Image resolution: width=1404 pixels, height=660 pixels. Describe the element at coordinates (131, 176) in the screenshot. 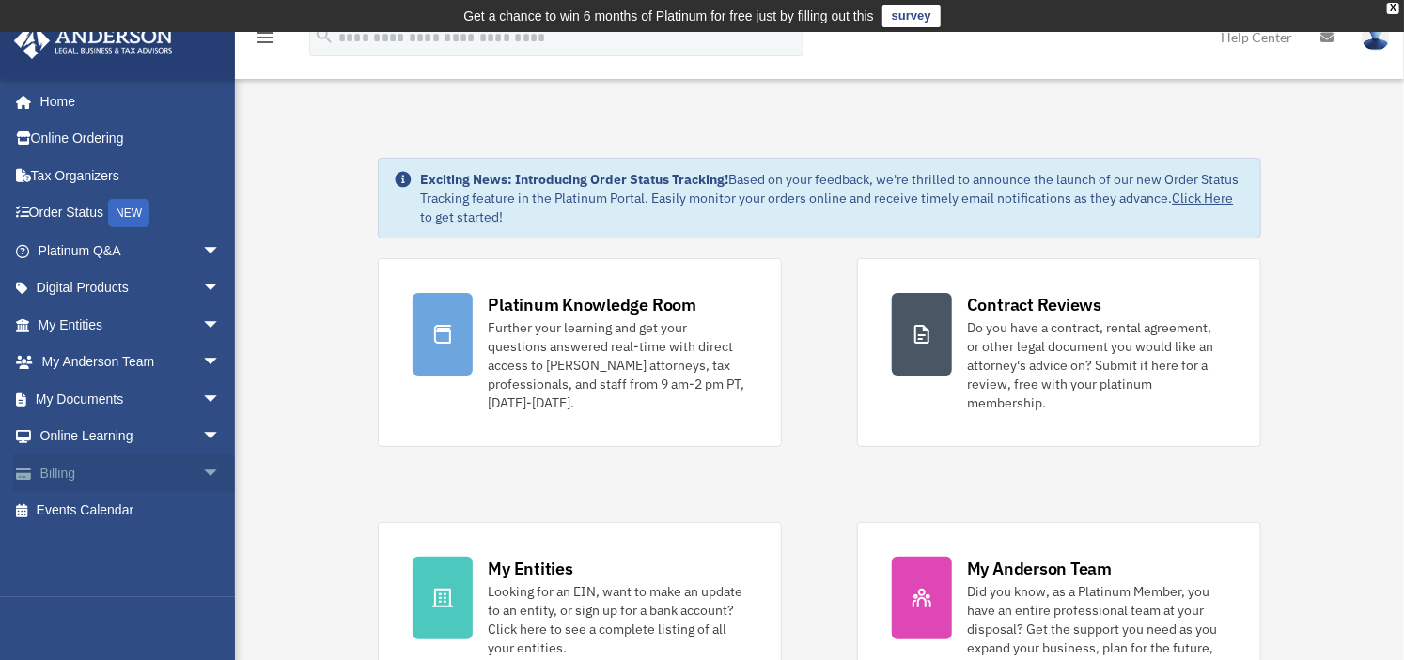

I see `a: Tax Organizers` at that location.